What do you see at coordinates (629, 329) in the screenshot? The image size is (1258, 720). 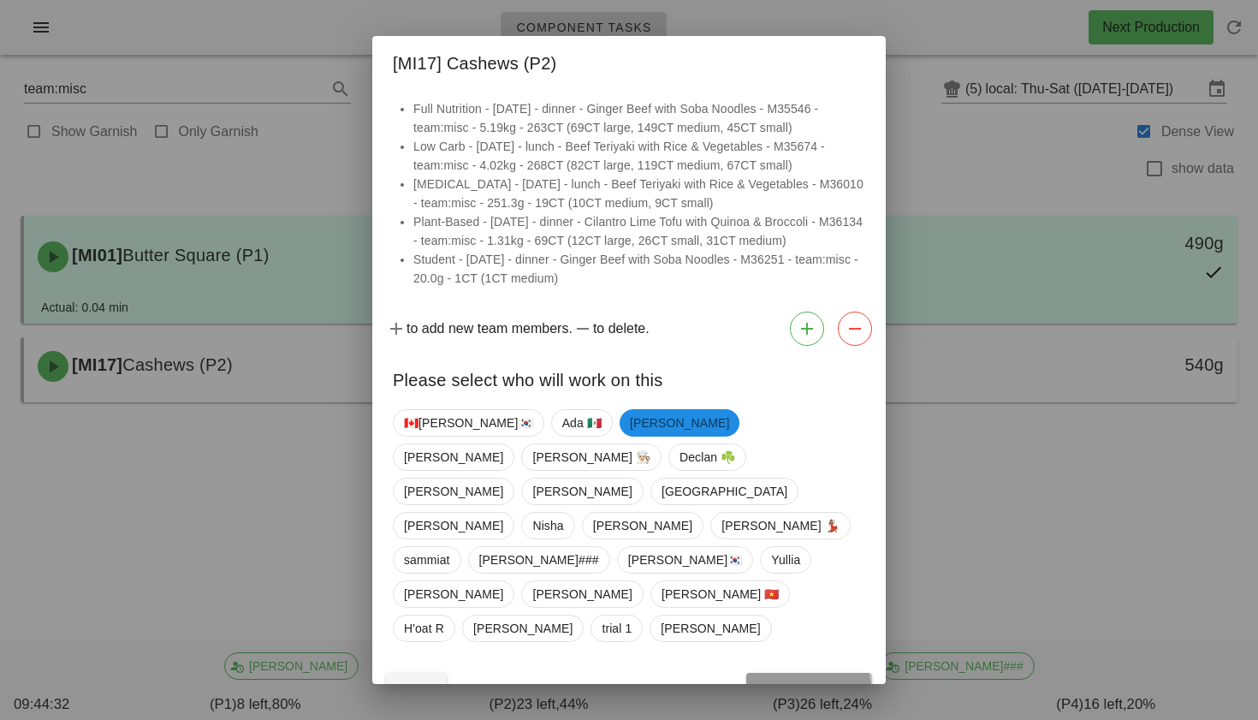 I see `div: to add new team members. to delete.` at bounding box center [629, 329].